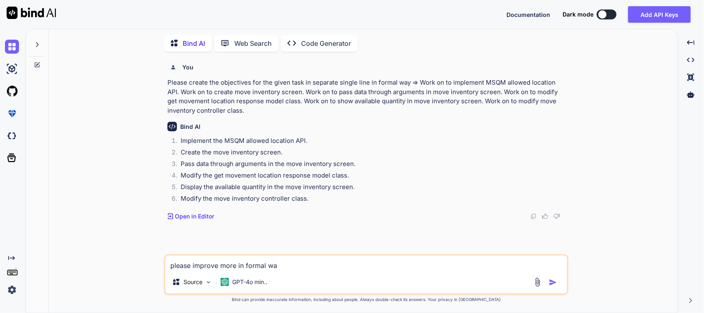 Image resolution: width=704 pixels, height=313 pixels. I want to click on li: Pass data through arguments in the move inventory screen., so click(370, 165).